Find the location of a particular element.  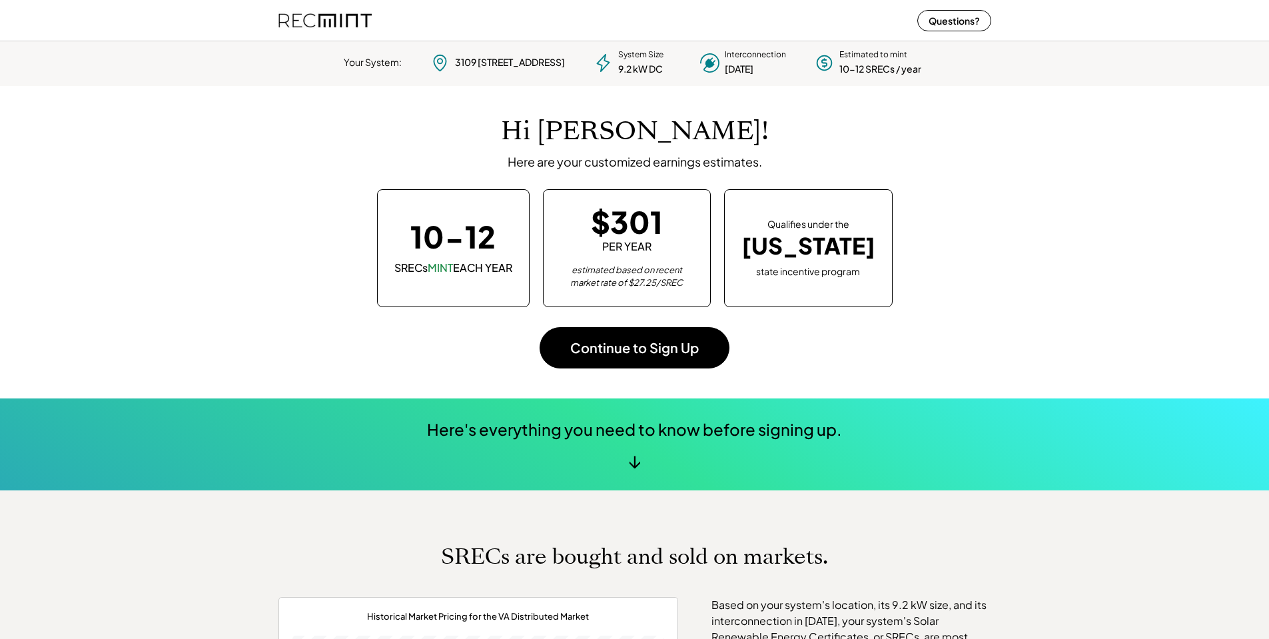

button: Questions? is located at coordinates (954, 21).